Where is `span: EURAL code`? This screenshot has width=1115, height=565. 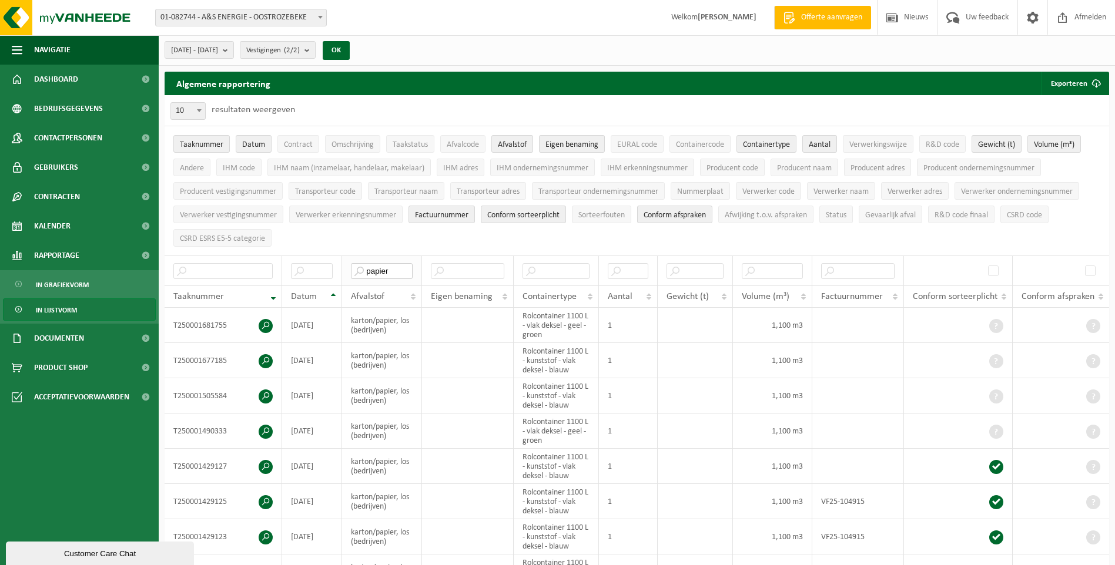 span: EURAL code is located at coordinates (637, 145).